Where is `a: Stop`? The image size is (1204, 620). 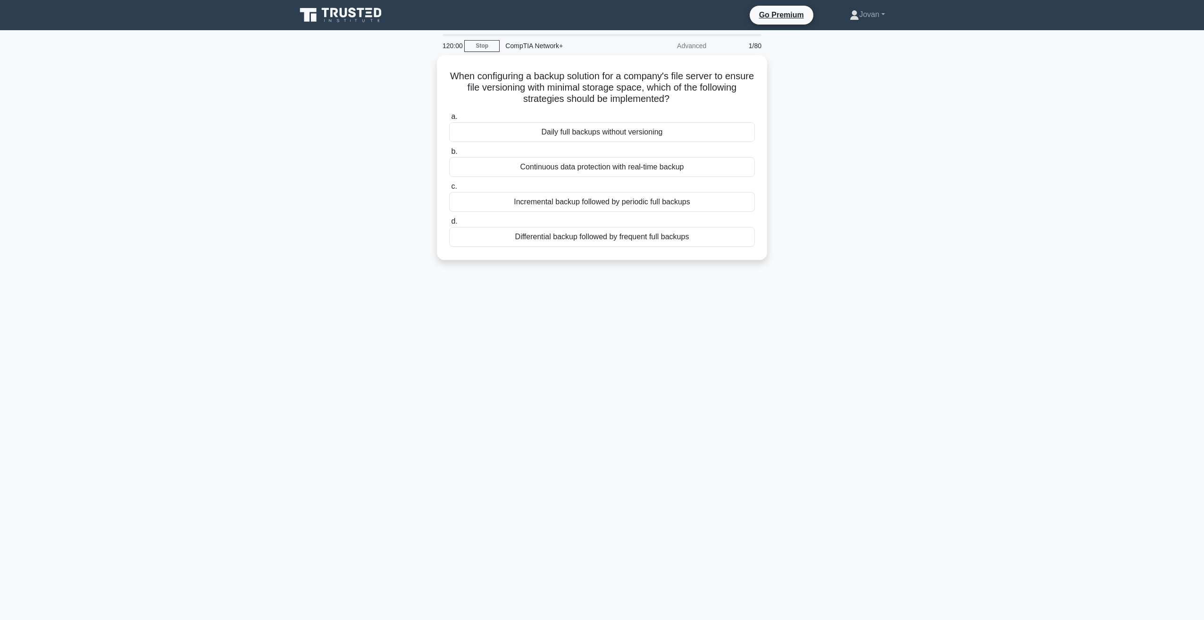
a: Stop is located at coordinates (482, 46).